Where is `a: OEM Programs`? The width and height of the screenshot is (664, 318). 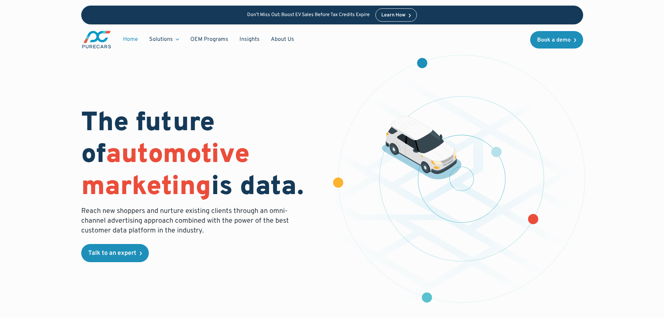 a: OEM Programs is located at coordinates (209, 39).